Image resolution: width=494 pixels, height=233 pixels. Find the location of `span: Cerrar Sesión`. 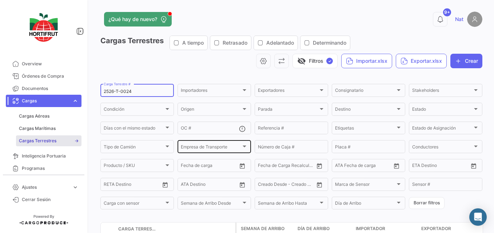

span: Cerrar Sesión is located at coordinates (50, 200).